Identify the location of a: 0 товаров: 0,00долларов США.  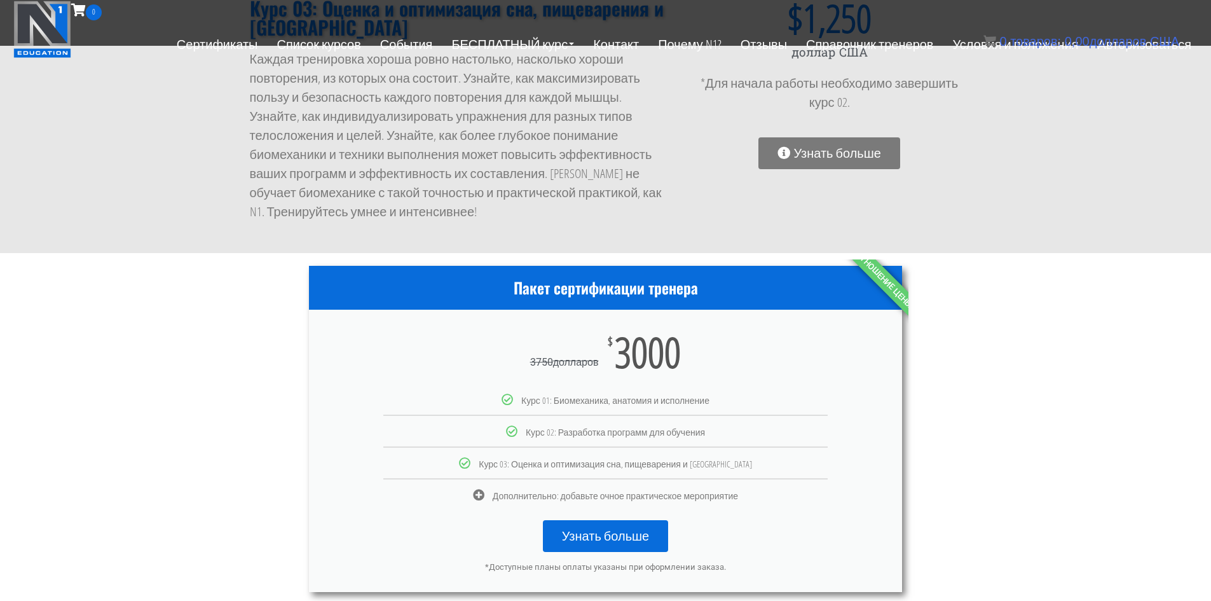
(1081, 41).